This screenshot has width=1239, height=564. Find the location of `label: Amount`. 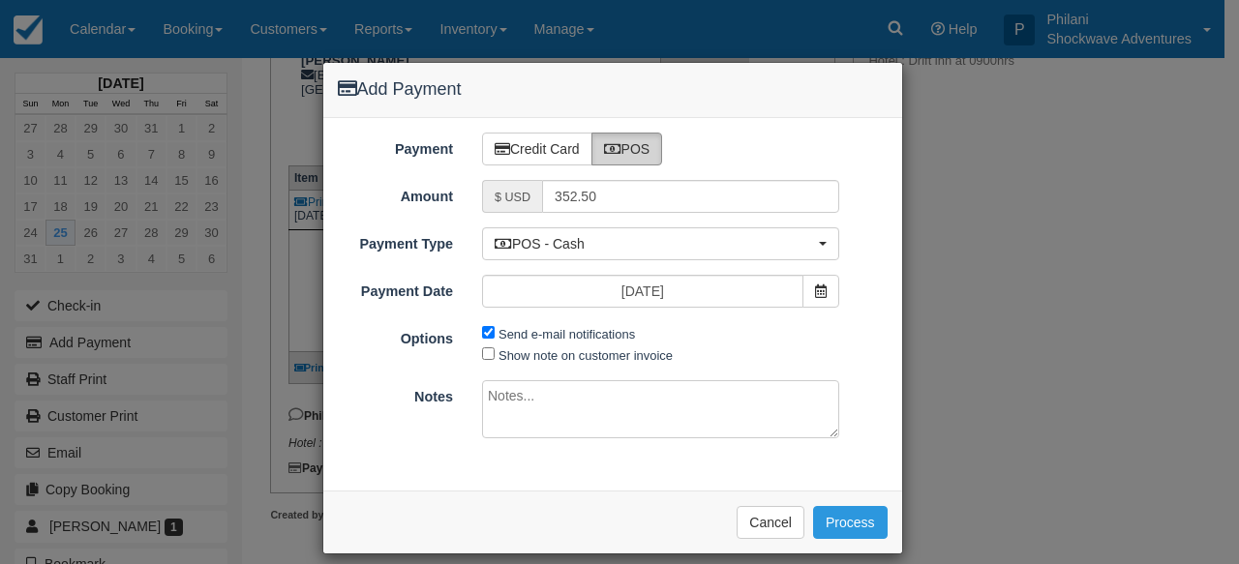

label: Amount is located at coordinates (396, 194).